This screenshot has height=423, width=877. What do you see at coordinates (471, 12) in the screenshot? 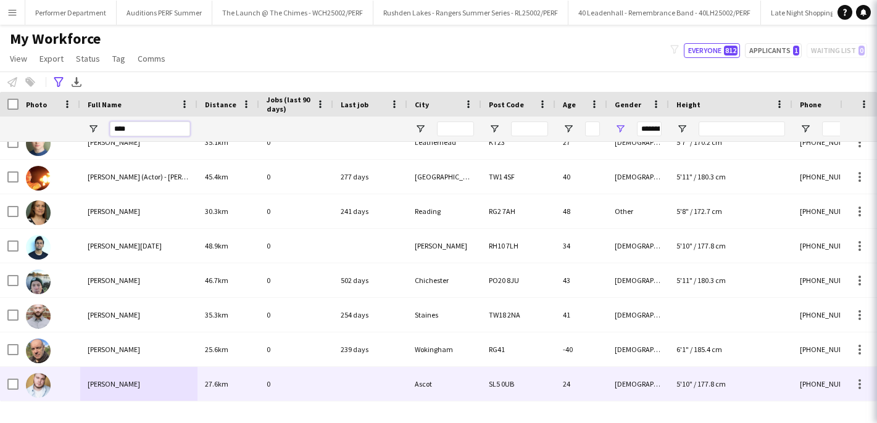
I see `button: Rushden Lakes - Rangers Summer Series - RL25002/PERF` at bounding box center [471, 12].